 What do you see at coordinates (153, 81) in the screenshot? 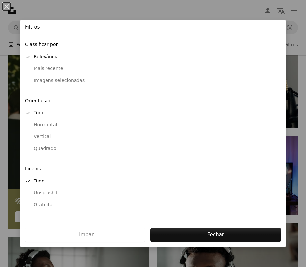
I see `div: Imagens selecionadas` at bounding box center [153, 81].